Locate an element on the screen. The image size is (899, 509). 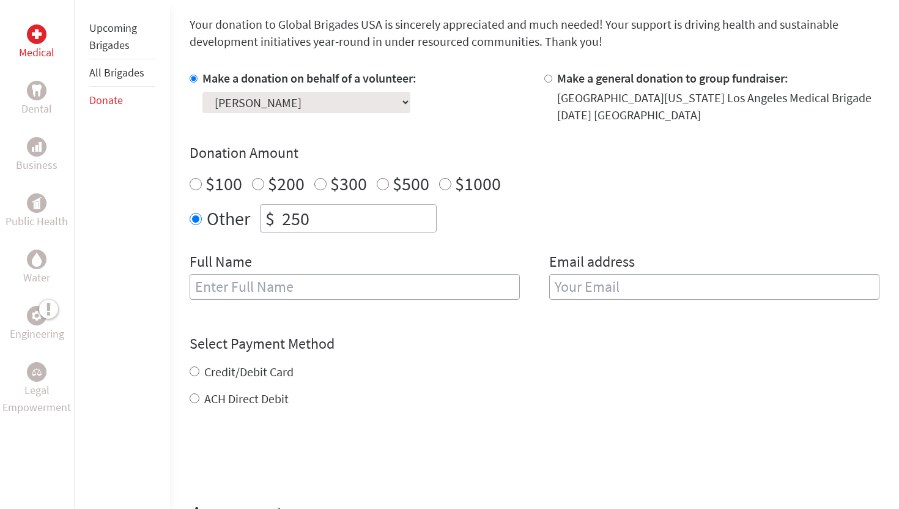
label: $100 is located at coordinates (224, 184).